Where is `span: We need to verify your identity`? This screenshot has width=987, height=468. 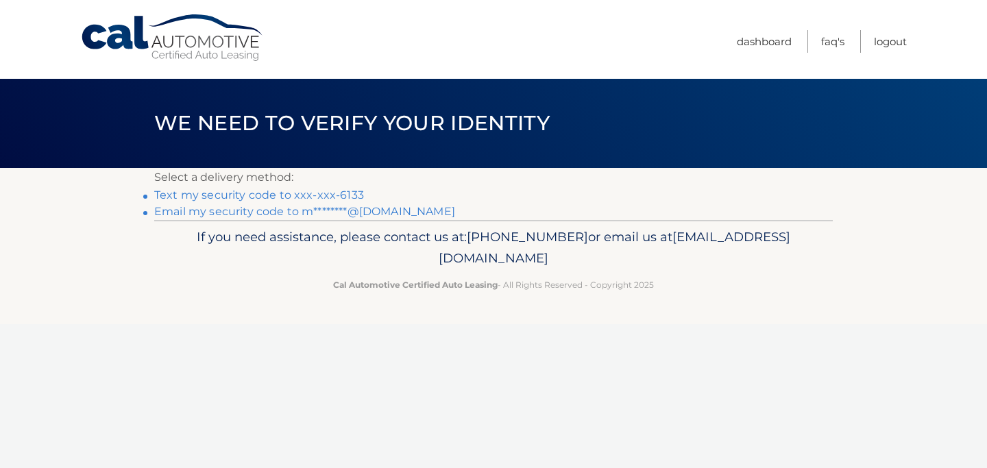
span: We need to verify your identity is located at coordinates (352, 123).